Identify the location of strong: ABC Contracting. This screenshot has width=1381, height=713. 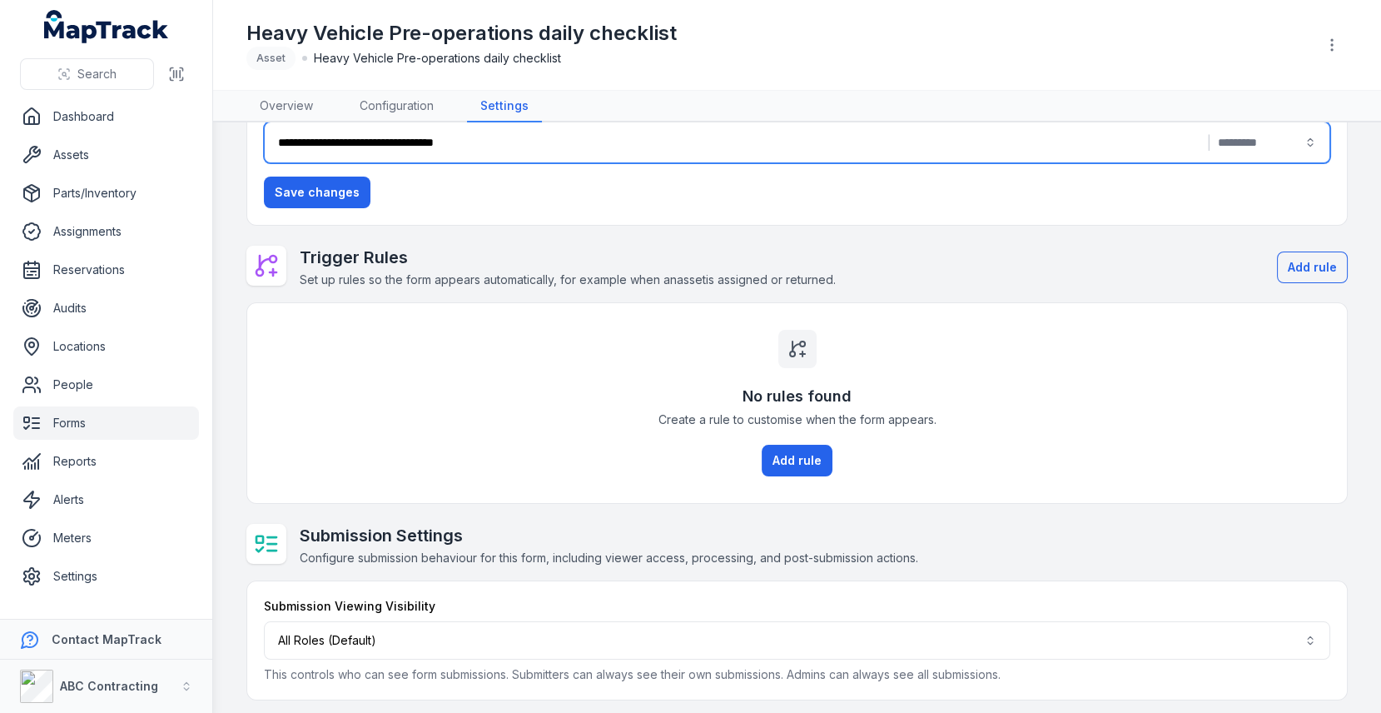
(109, 685).